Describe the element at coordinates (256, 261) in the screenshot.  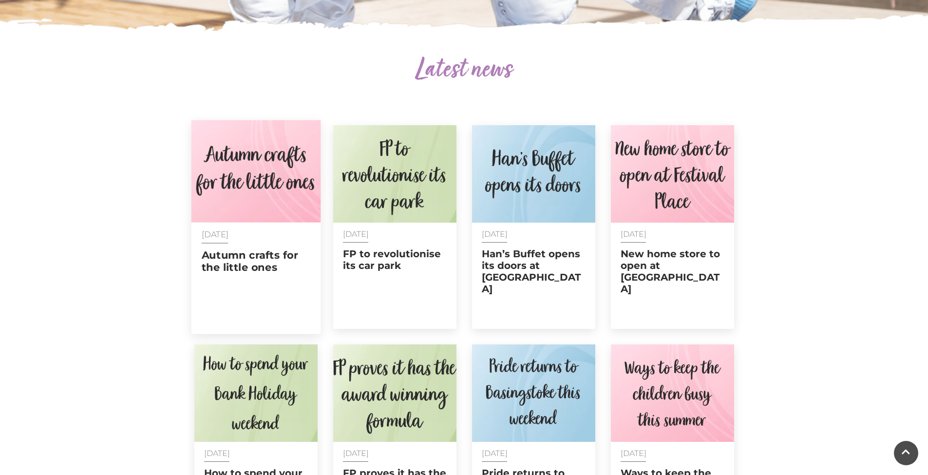
I see `h2: Autumn crafts for the little ones` at that location.